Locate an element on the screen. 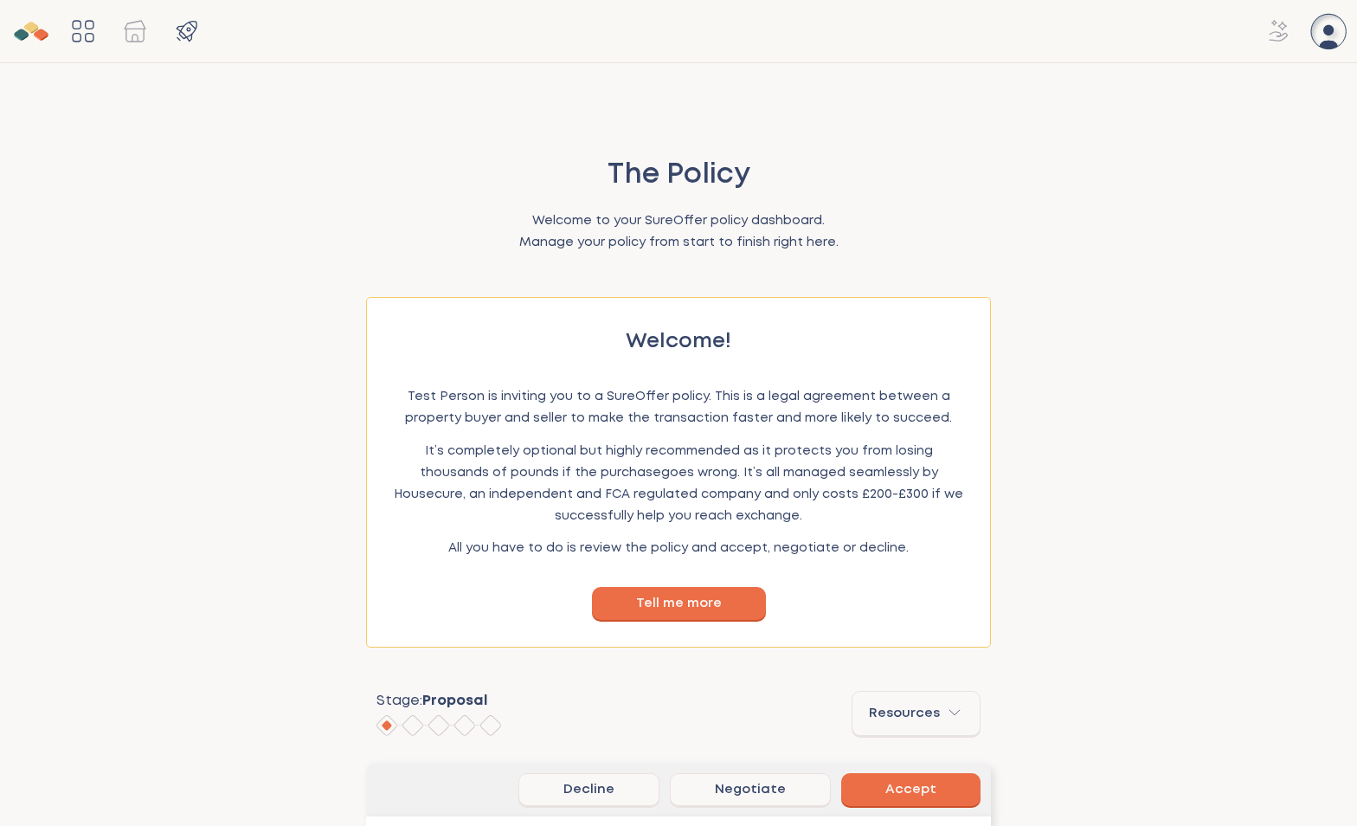 The image size is (1357, 826). p: Welcome to your SureOffer policy dashboard. Manage your policy from start to finish right here. is located at coordinates (679, 232).